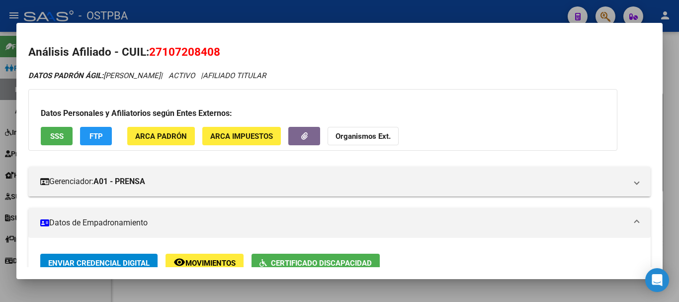  What do you see at coordinates (316, 263) in the screenshot?
I see `button: Certificado Discapacidad` at bounding box center [316, 263].